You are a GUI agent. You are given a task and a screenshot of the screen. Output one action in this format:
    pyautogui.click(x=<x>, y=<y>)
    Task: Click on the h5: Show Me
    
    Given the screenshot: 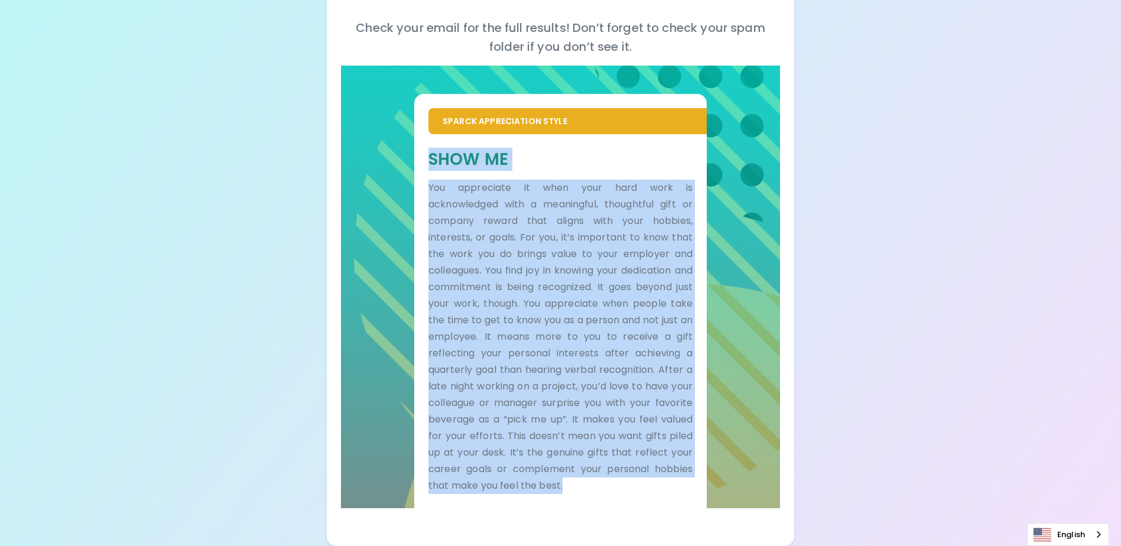 What is the action you would take?
    pyautogui.click(x=560, y=159)
    